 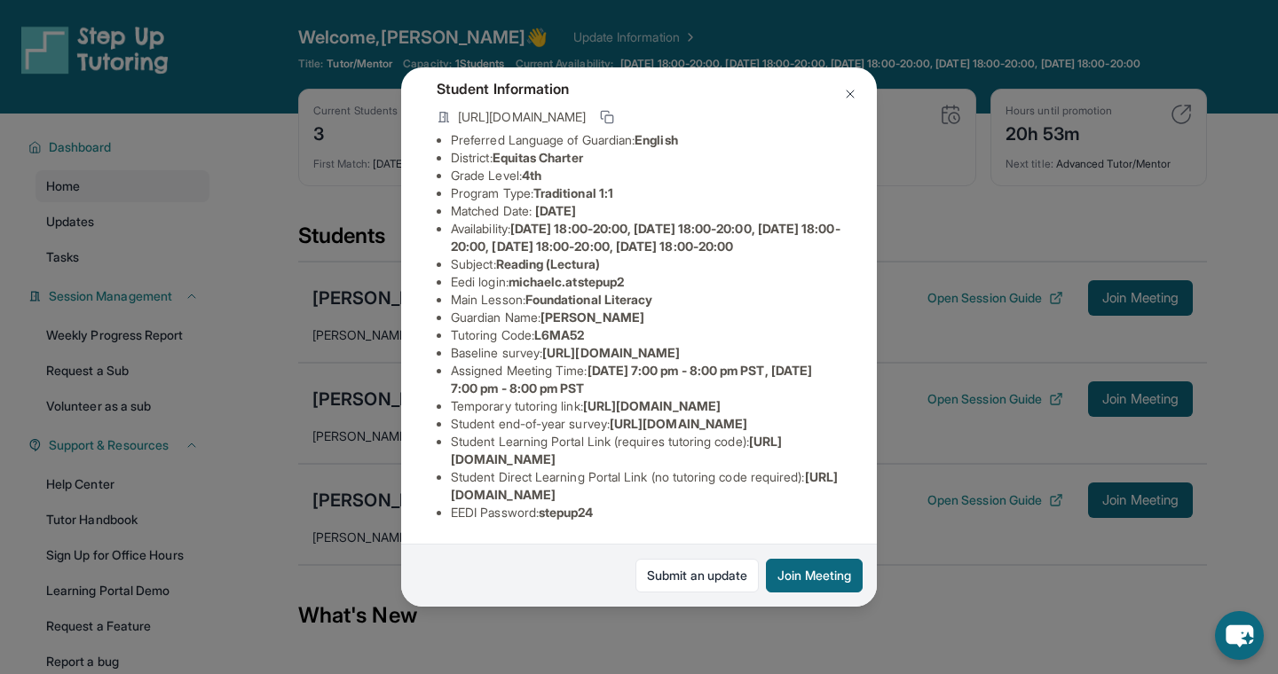 I want to click on li: Student end-of-year survey :, so click(x=646, y=424).